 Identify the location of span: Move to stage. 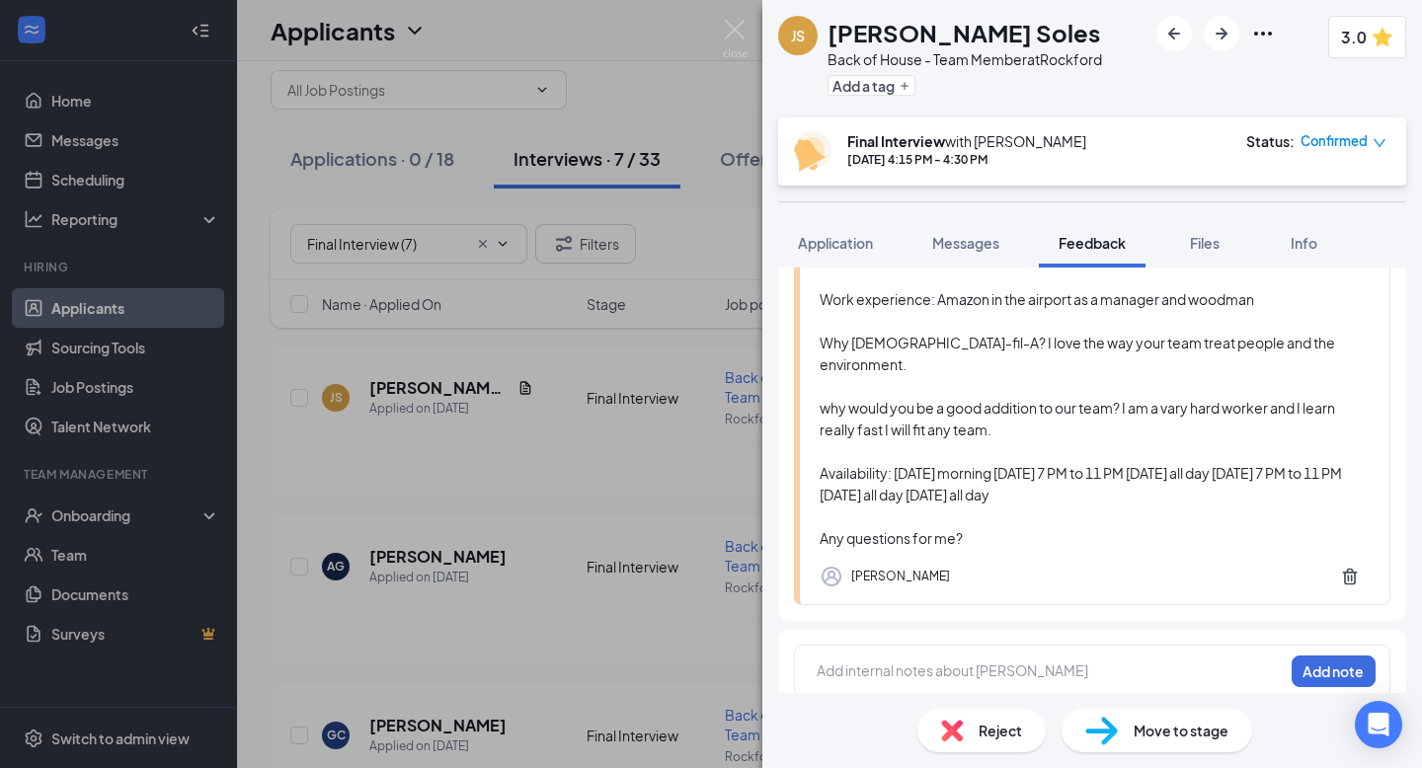
(1181, 731).